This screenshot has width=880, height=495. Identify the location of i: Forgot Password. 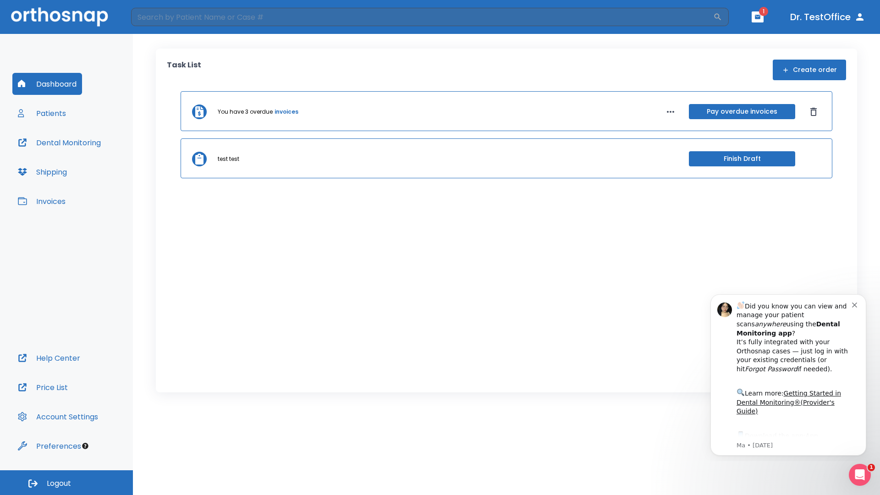
(74, 83).